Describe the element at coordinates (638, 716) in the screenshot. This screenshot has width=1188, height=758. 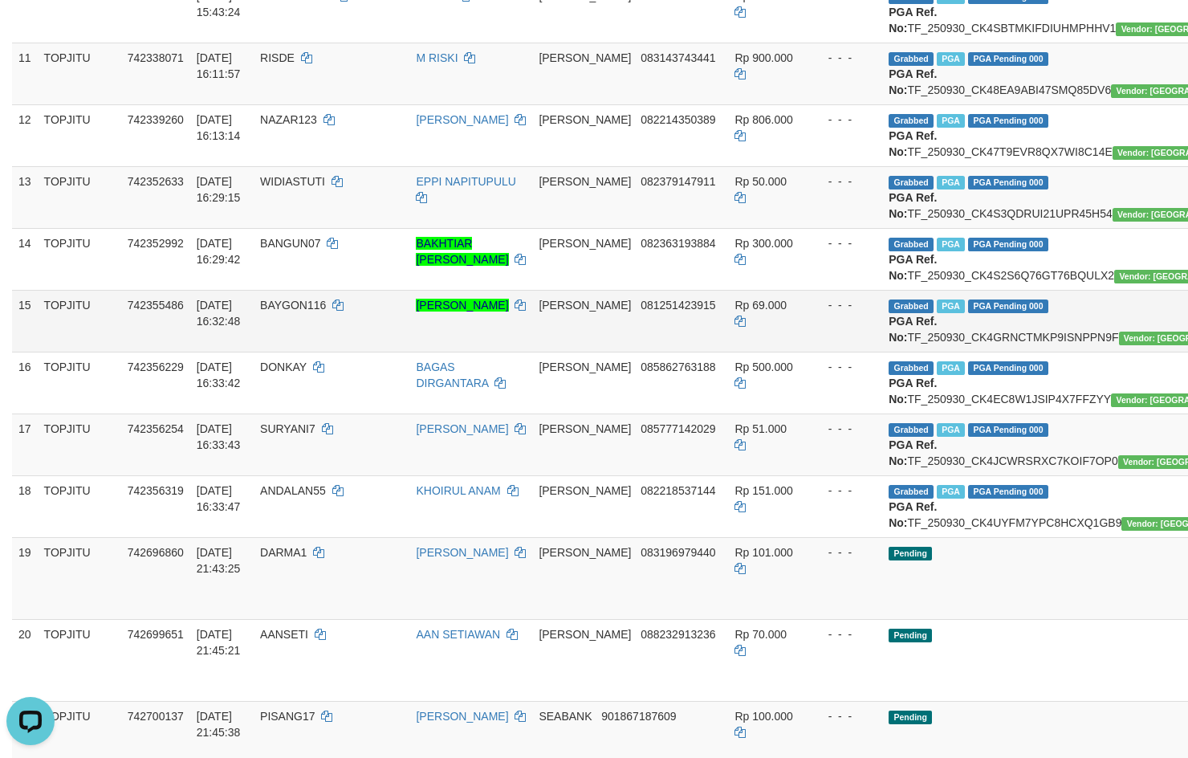
I see `span: Copy 901867187609 to clipboard` at that location.